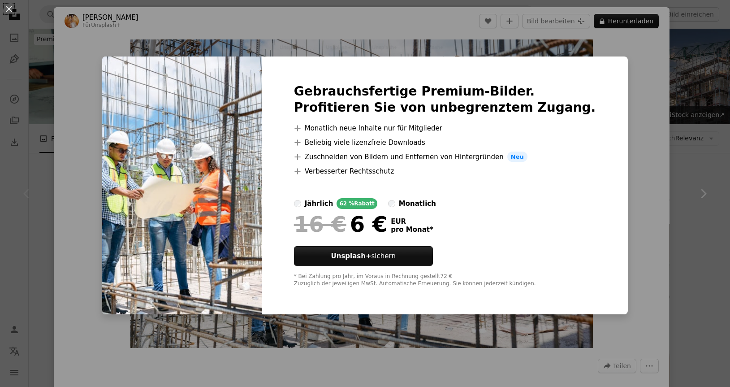 This screenshot has width=730, height=387. Describe the element at coordinates (445, 171) in the screenshot. I see `li: Verbesserter Rechtsschutz` at that location.